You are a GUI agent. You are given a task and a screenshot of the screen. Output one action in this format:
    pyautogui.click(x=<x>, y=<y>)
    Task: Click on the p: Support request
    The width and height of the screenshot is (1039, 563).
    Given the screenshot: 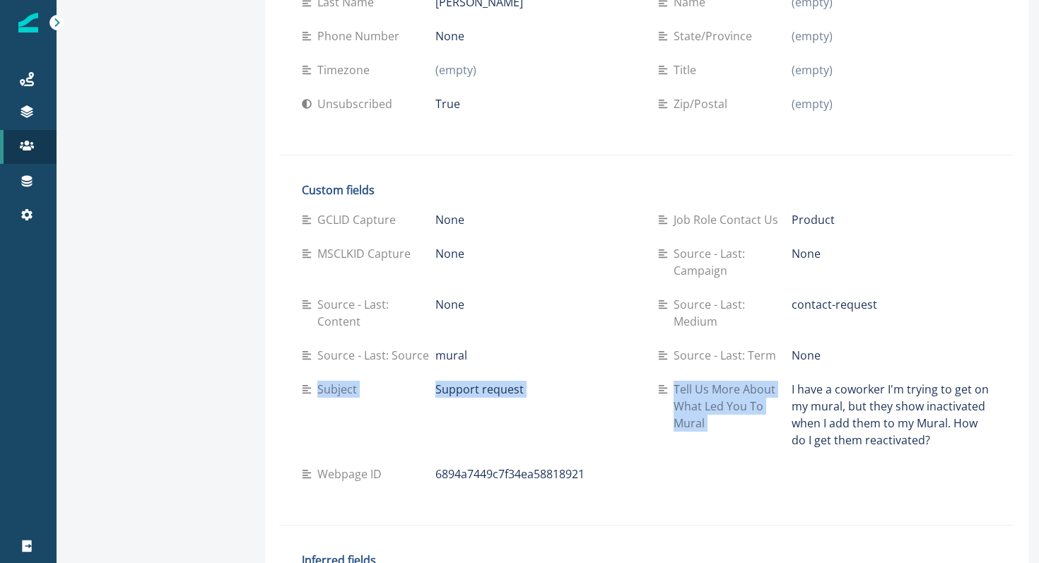 What is the action you would take?
    pyautogui.click(x=479, y=389)
    